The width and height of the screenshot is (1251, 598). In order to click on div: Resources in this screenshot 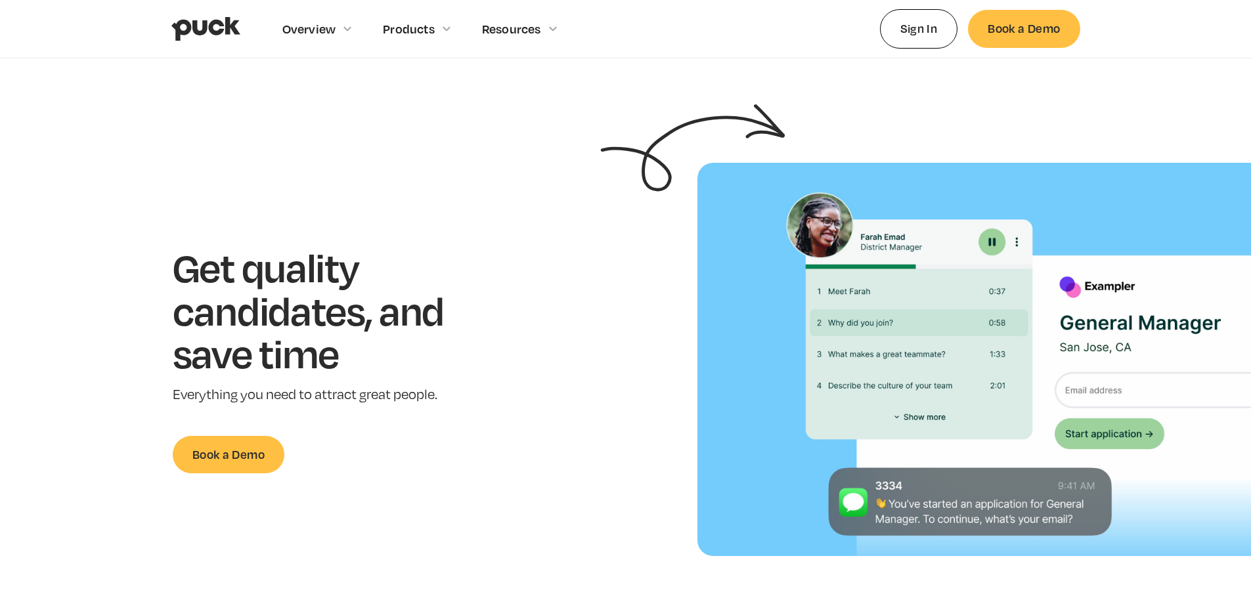, I will do `click(512, 29)`.